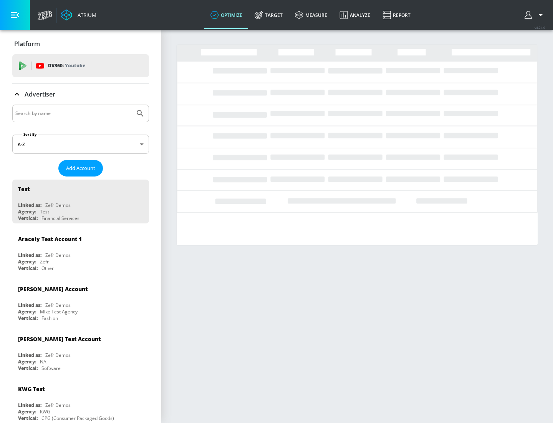 The image size is (553, 423). Describe the element at coordinates (81, 94) in the screenshot. I see `div: Advertiser` at that location.